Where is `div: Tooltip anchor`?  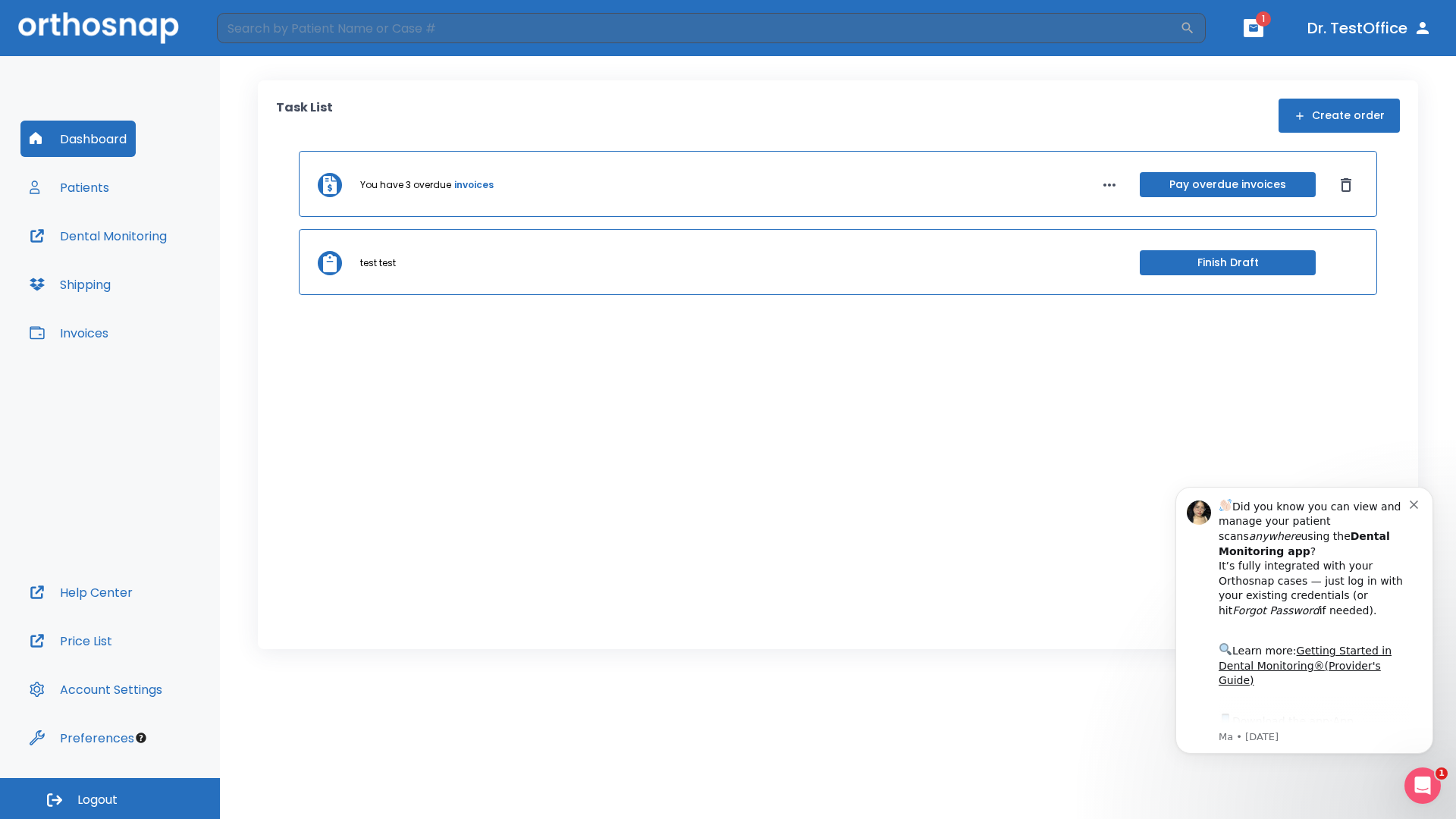
div: Tooltip anchor is located at coordinates (141, 738).